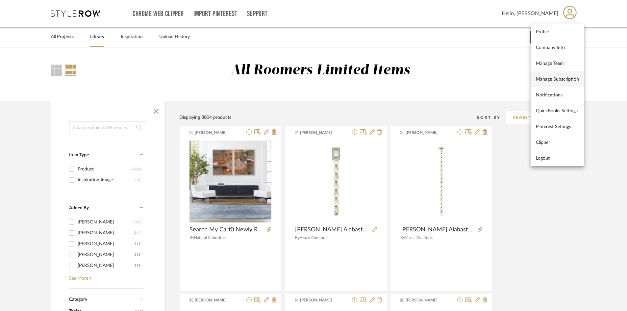 The image size is (627, 311). I want to click on span: QuickBooks Settings, so click(557, 110).